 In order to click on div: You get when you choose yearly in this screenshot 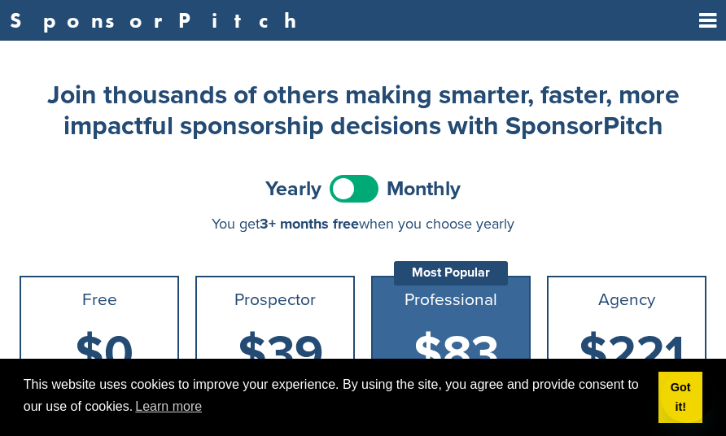, I will do `click(363, 224)`.